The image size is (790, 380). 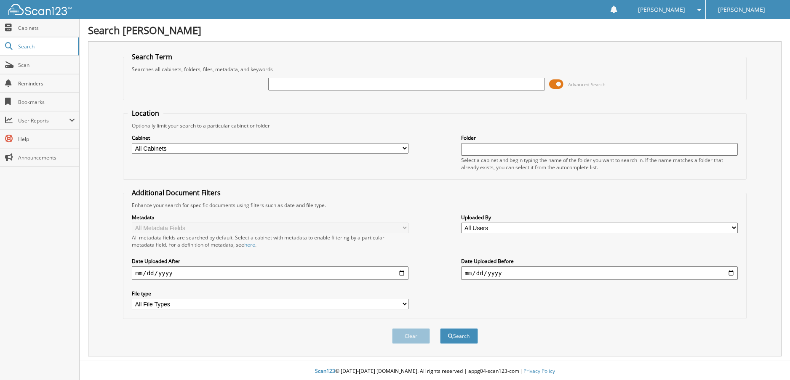 What do you see at coordinates (270, 217) in the screenshot?
I see `label: Metadata` at bounding box center [270, 217].